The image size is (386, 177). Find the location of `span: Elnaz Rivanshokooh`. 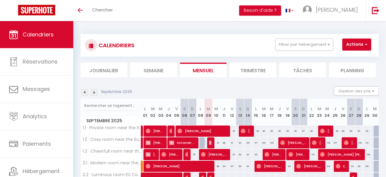

span: Elnaz Rivanshokooh is located at coordinates (341, 167).